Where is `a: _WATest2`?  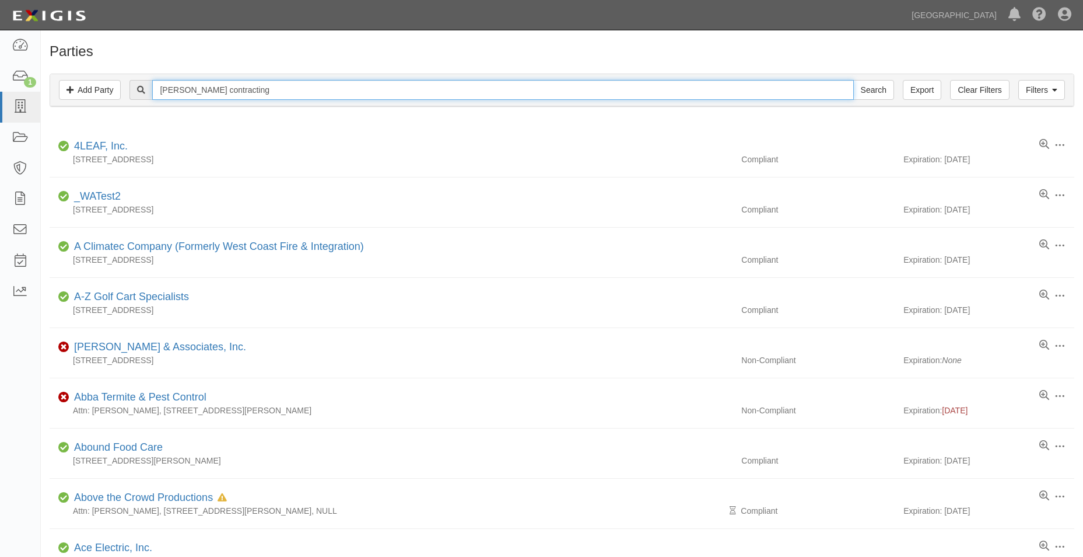 a: _WATest2 is located at coordinates (97, 196).